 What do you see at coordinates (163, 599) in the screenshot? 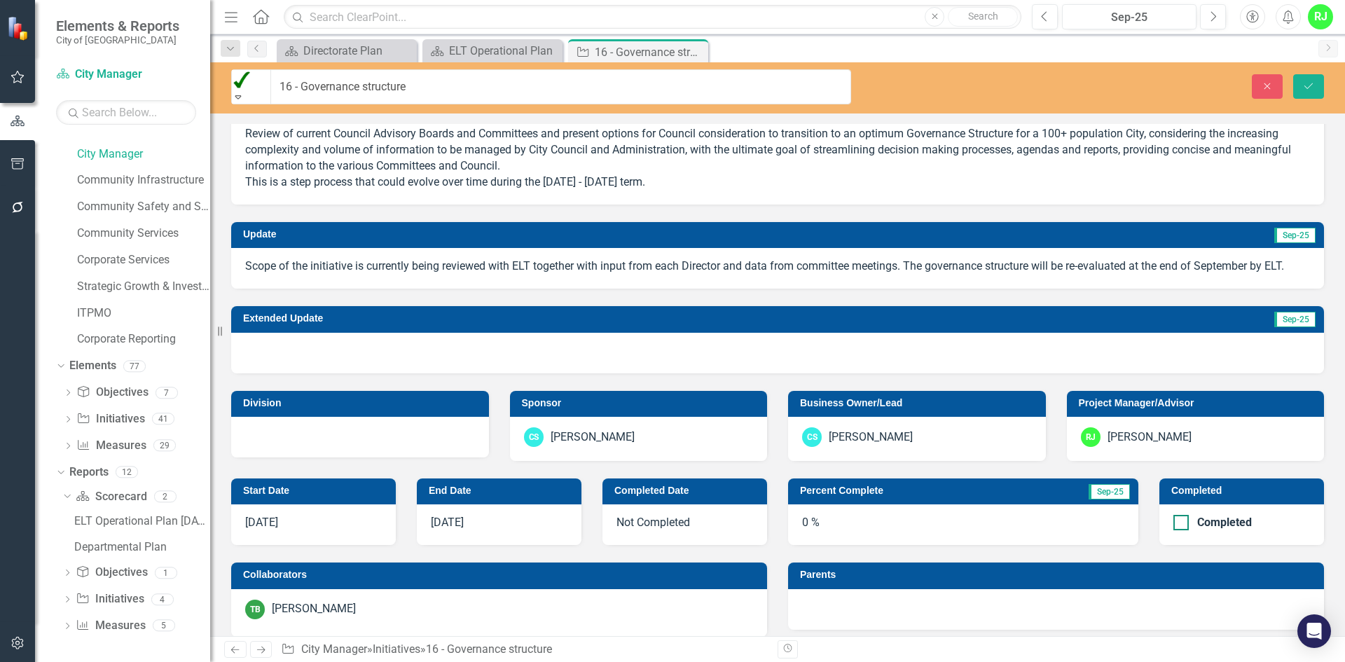
I see `div: 4` at bounding box center [163, 599].